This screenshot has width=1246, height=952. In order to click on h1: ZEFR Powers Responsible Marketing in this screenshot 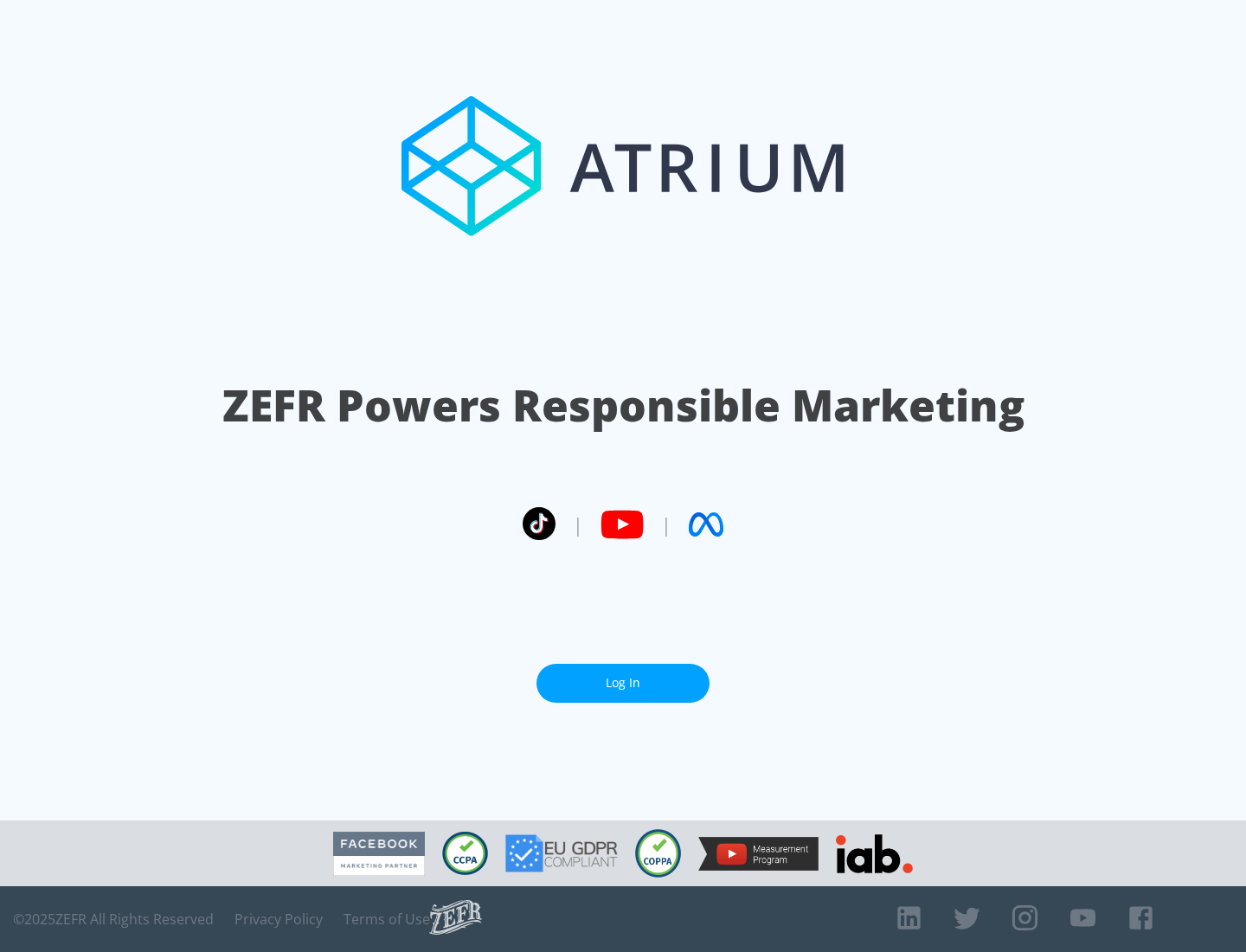, I will do `click(623, 405)`.